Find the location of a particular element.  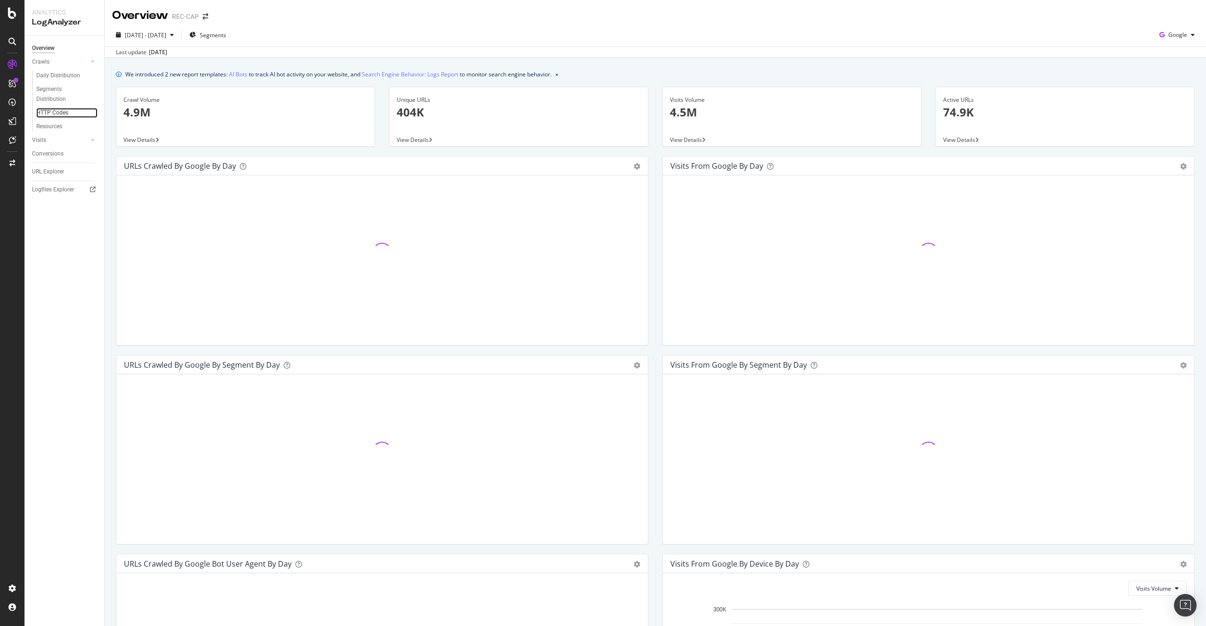

div: URLs Crawled by Google by day is located at coordinates (180, 166).